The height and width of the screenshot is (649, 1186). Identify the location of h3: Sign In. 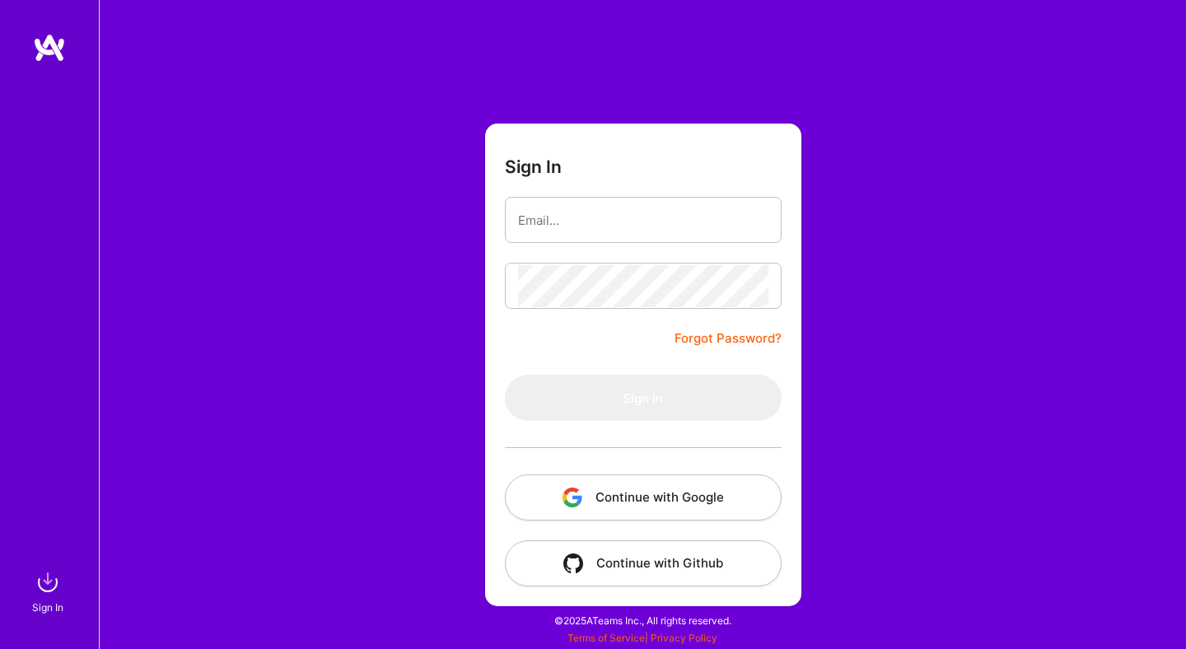
(533, 166).